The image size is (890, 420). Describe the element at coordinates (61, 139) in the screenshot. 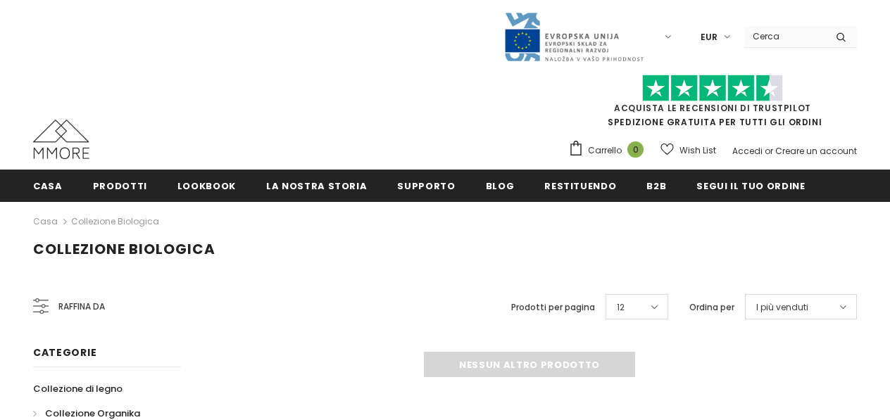

I see `img: Casi MMORE` at that location.